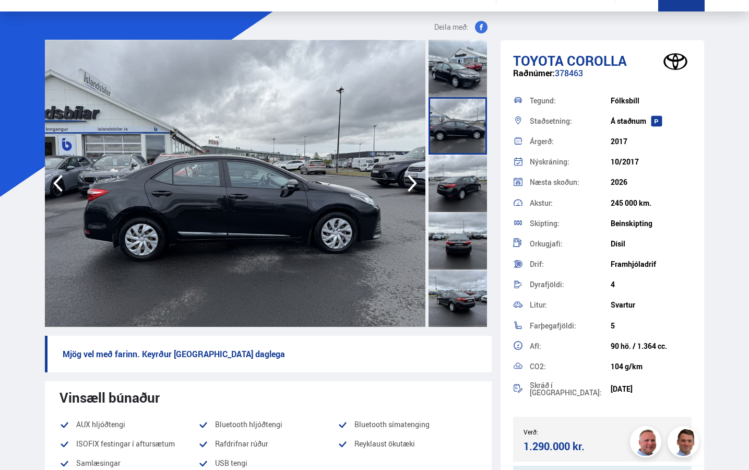 The image size is (749, 470). I want to click on div: Dísil, so click(651, 244).